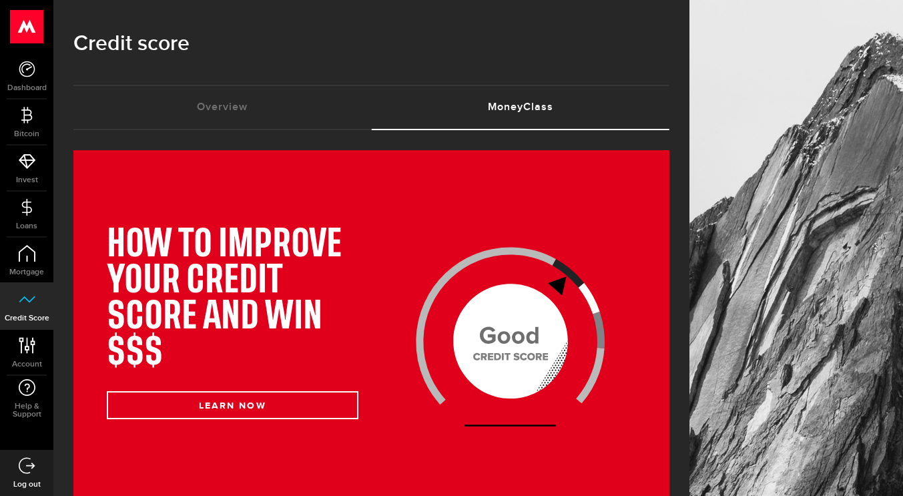 This screenshot has height=496, width=903. I want to click on a: MoneyClass, so click(521, 107).